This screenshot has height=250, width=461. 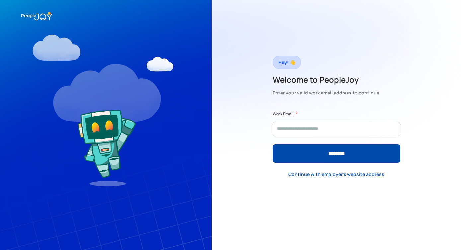 What do you see at coordinates (337, 175) in the screenshot?
I see `a: Continue with employer's website address` at bounding box center [337, 175].